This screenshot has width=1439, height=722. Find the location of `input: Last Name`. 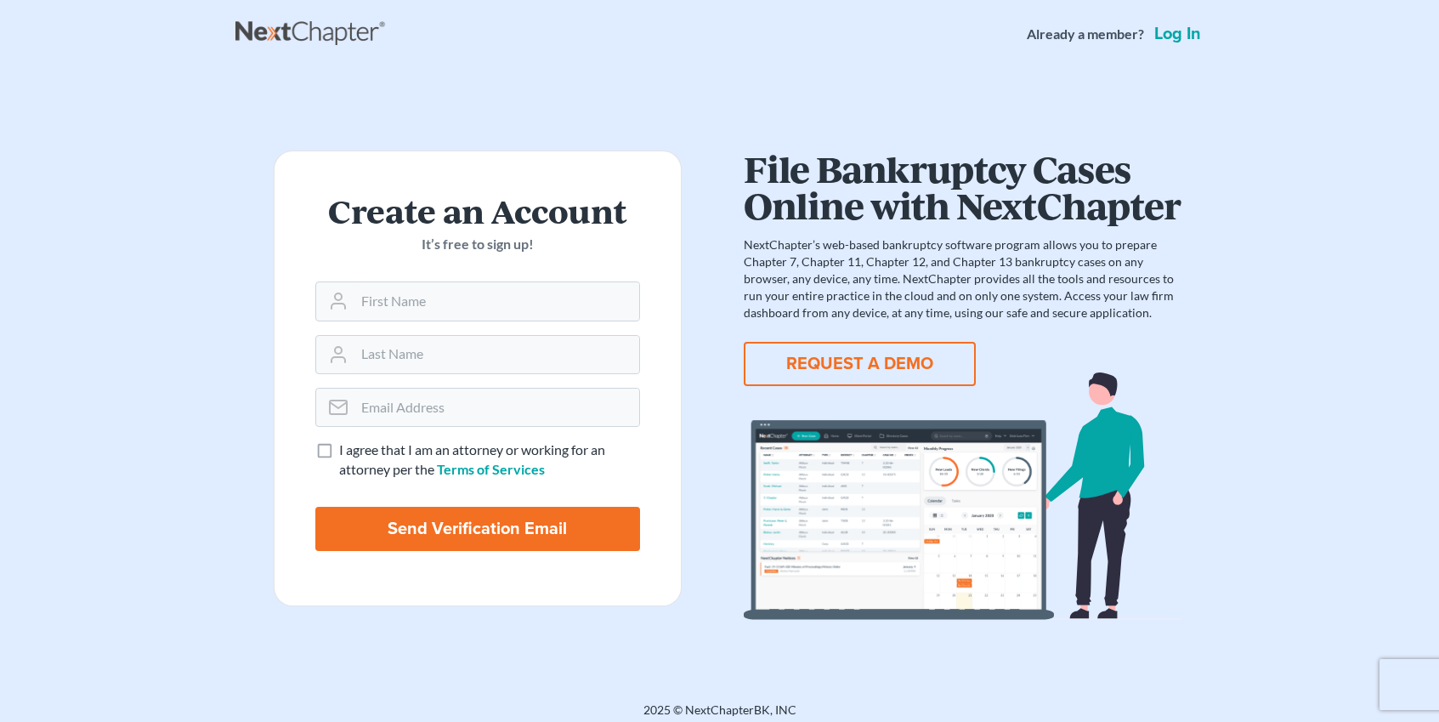

input: Last Name is located at coordinates (497, 355).